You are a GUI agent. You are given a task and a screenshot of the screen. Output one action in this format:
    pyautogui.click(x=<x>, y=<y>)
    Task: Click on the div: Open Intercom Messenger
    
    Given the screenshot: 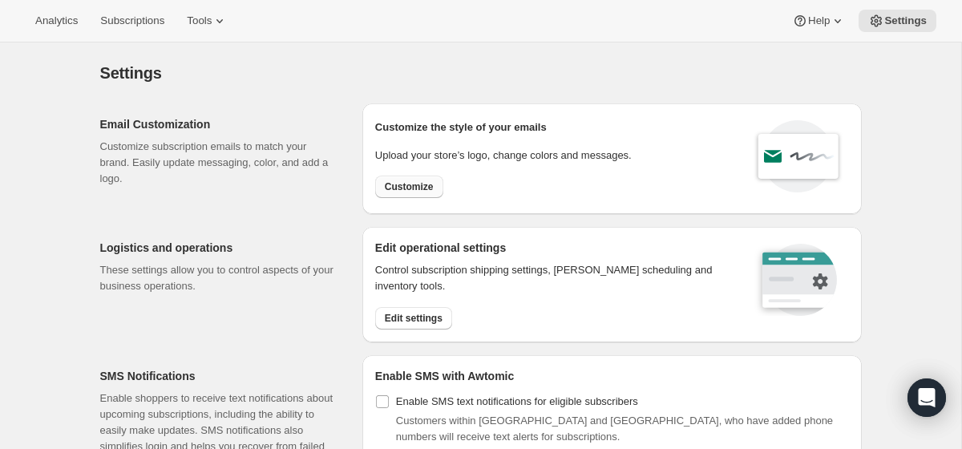 What is the action you would take?
    pyautogui.click(x=927, y=398)
    